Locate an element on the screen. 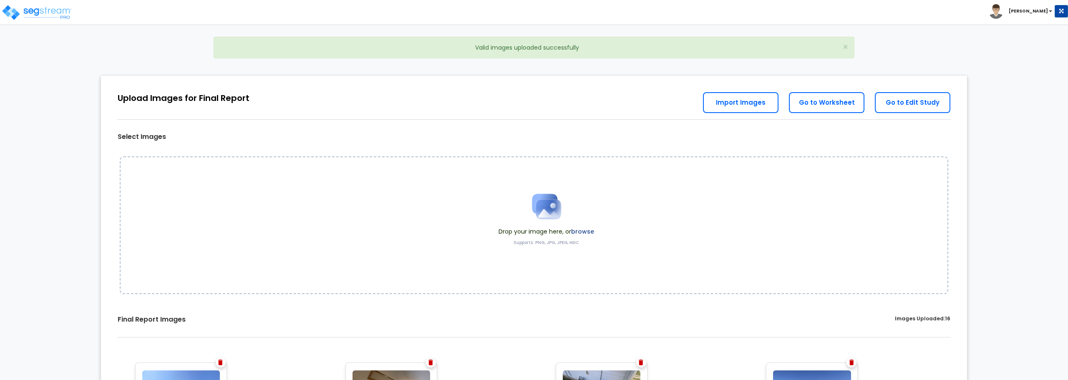  span: Valid images uploaded successfully is located at coordinates (527, 48).